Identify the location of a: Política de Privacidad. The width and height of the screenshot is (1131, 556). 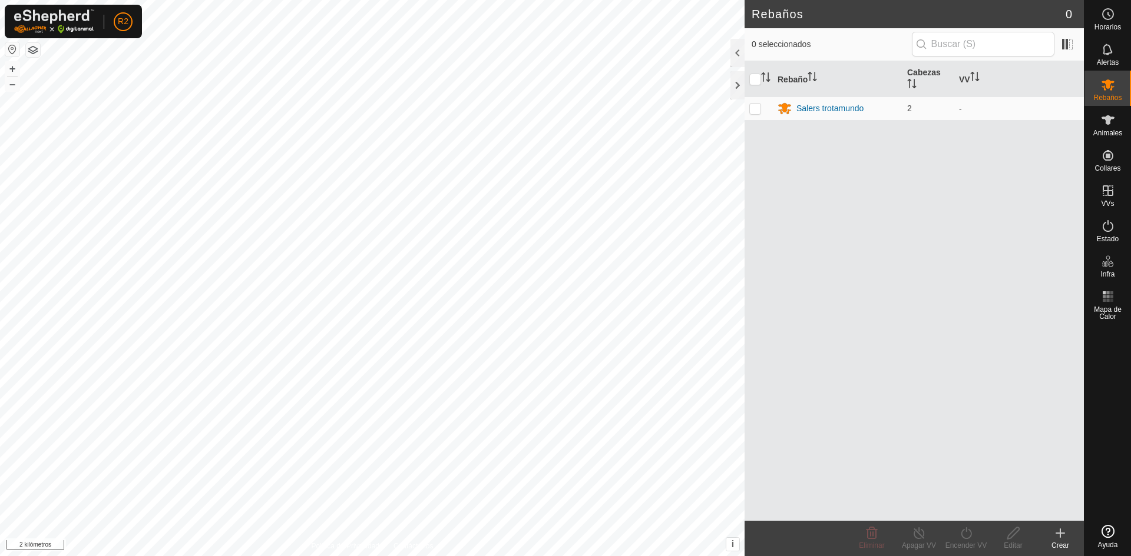
(345, 546).